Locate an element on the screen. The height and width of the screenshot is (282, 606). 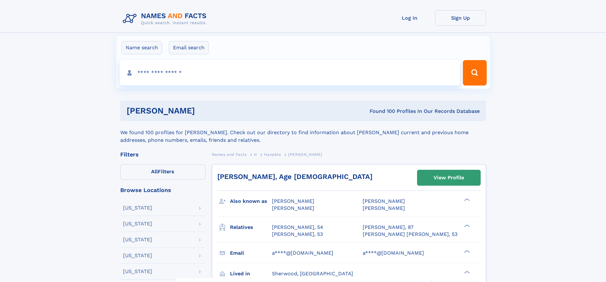
a: Hanable is located at coordinates (272, 154).